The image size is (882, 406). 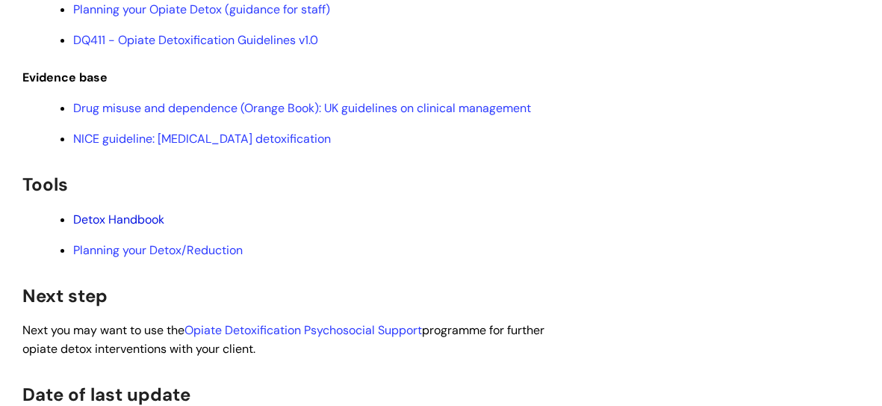 I want to click on a: Drug misuse and dependence (Orange Book): UK guidelines on clinical management, so click(x=302, y=108).